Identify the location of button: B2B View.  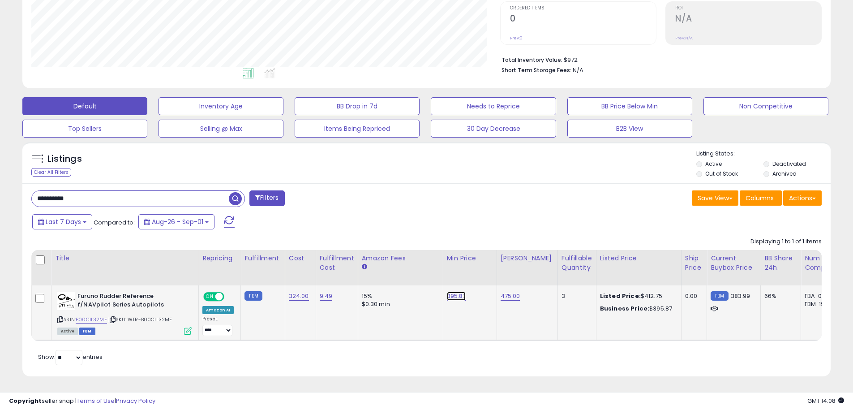
(630, 129).